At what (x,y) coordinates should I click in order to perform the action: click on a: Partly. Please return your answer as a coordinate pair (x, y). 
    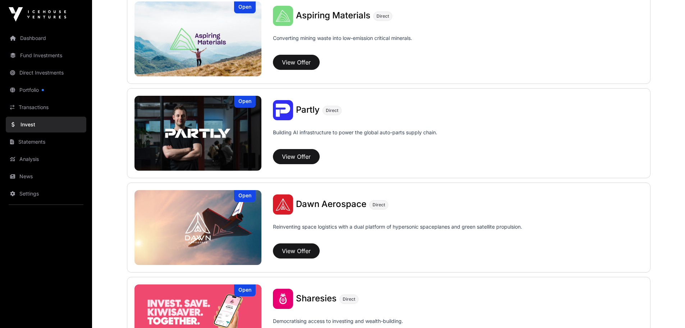
    Looking at the image, I should click on (308, 110).